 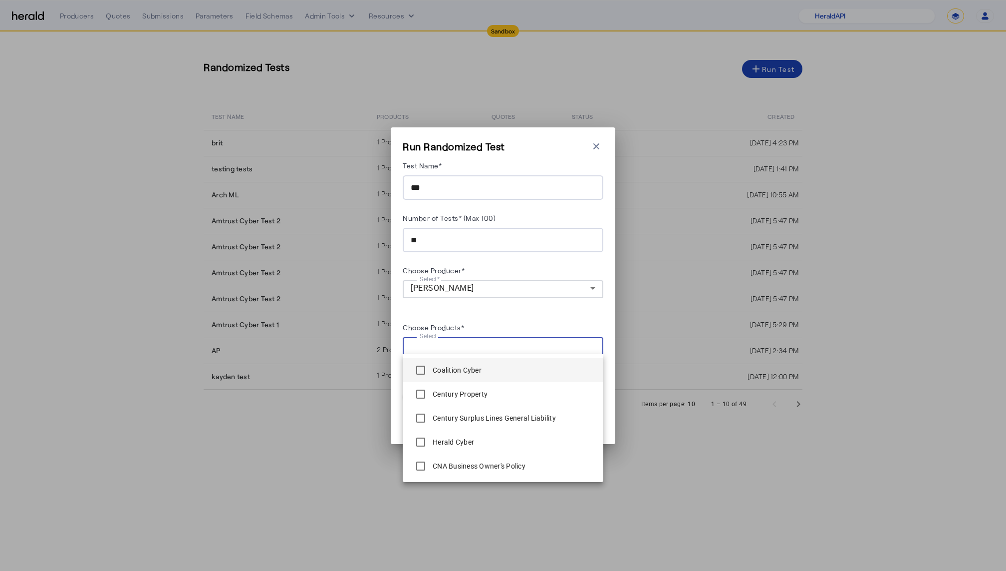 I want to click on label: Century Surplus Lines General Liability, so click(x=493, y=418).